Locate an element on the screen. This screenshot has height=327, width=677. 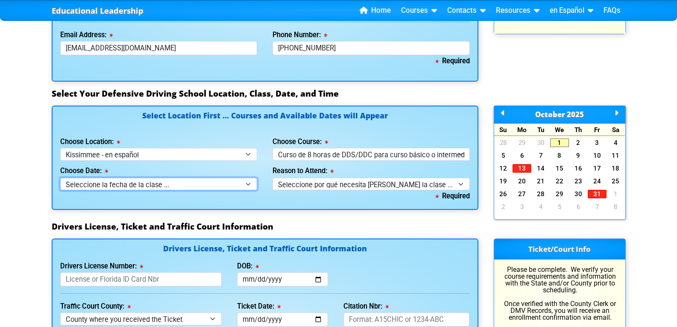
div: Sa is located at coordinates (616, 129).